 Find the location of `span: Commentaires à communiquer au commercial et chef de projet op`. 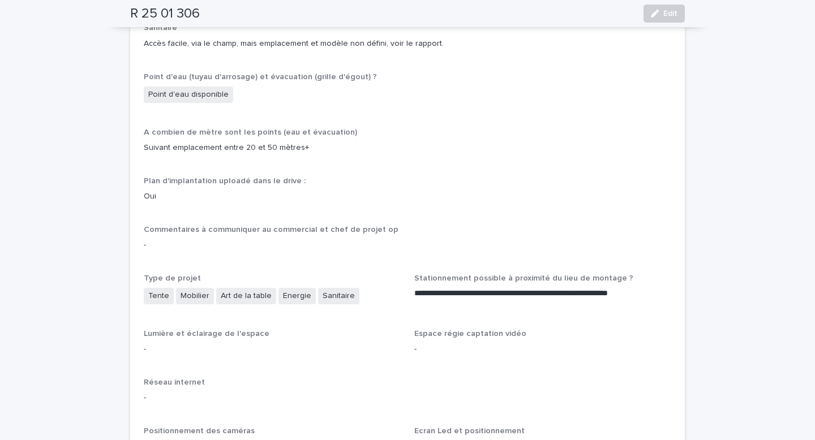

span: Commentaires à communiquer au commercial et chef de projet op is located at coordinates (271, 230).